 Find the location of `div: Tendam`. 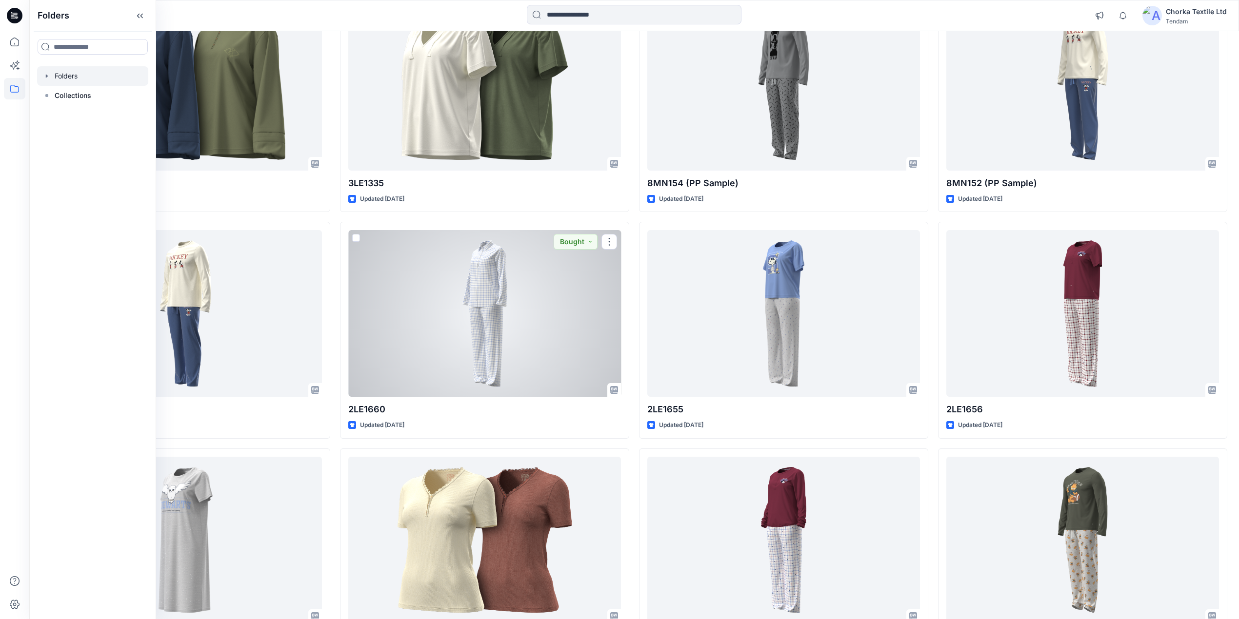

div: Tendam is located at coordinates (1196, 21).